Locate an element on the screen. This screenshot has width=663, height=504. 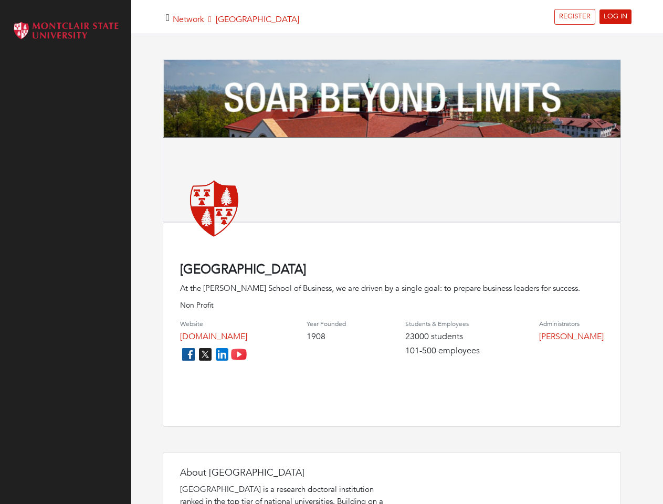
img: Montclair%20Banner.png is located at coordinates (392, 99).